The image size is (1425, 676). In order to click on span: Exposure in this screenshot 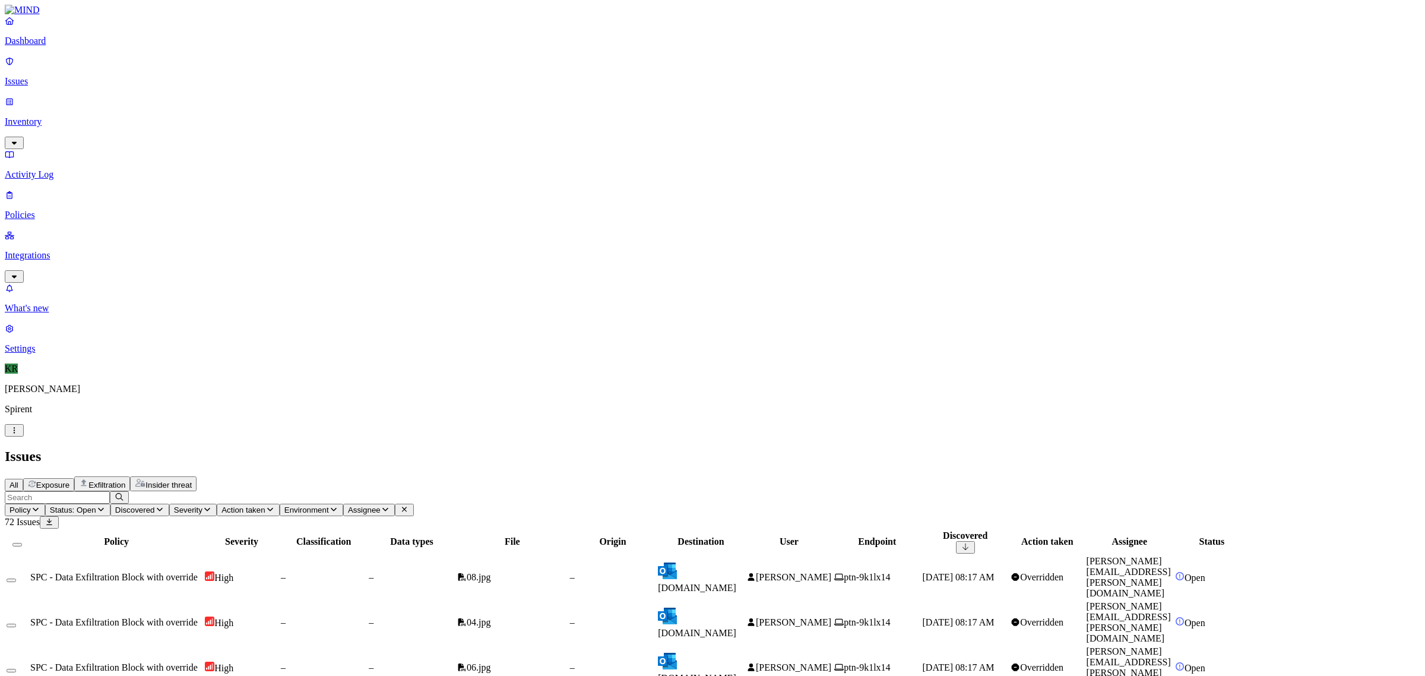, I will do `click(53, 485)`.